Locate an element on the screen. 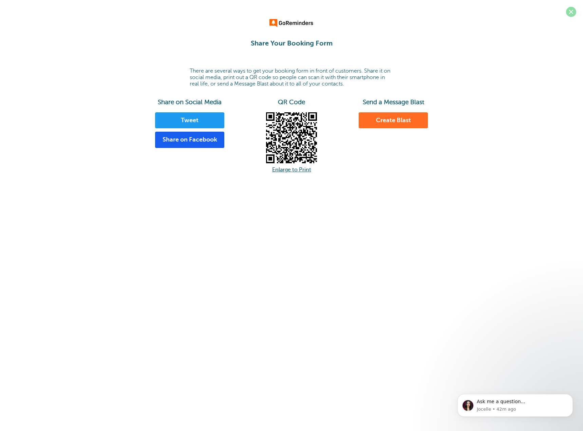  a: Create Blast is located at coordinates (393, 121).